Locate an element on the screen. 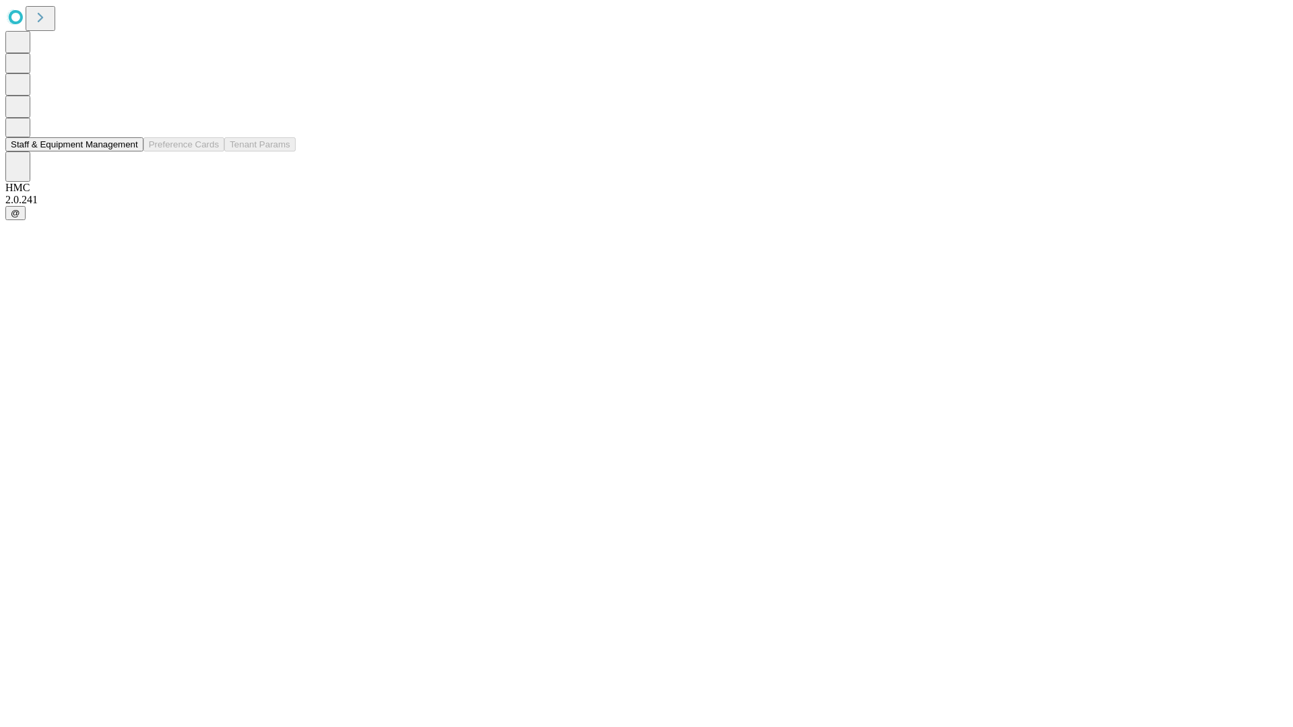 The image size is (1293, 727). div: HMC is located at coordinates (646, 188).